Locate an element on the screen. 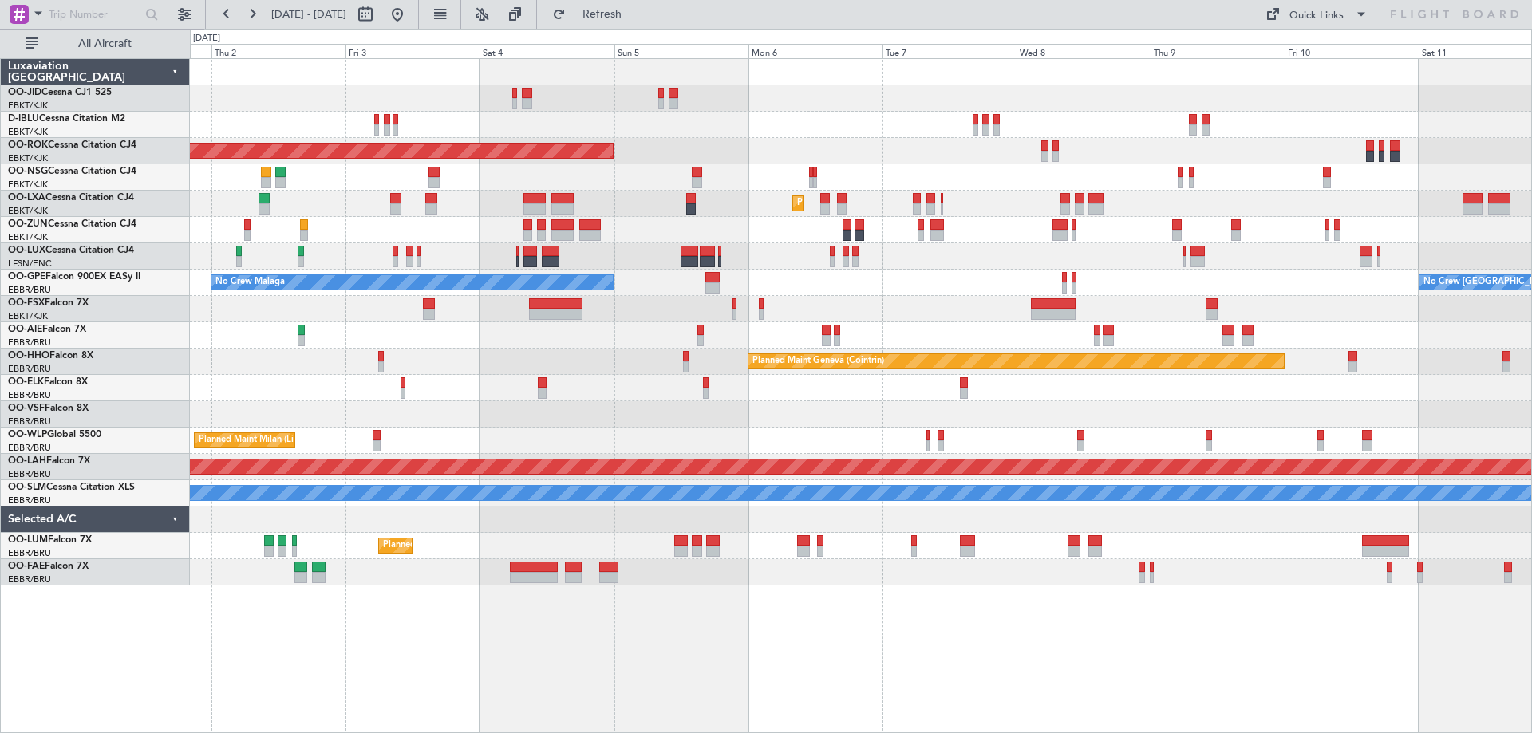 Image resolution: width=1532 pixels, height=733 pixels. a: LFSN/ENC is located at coordinates (30, 263).